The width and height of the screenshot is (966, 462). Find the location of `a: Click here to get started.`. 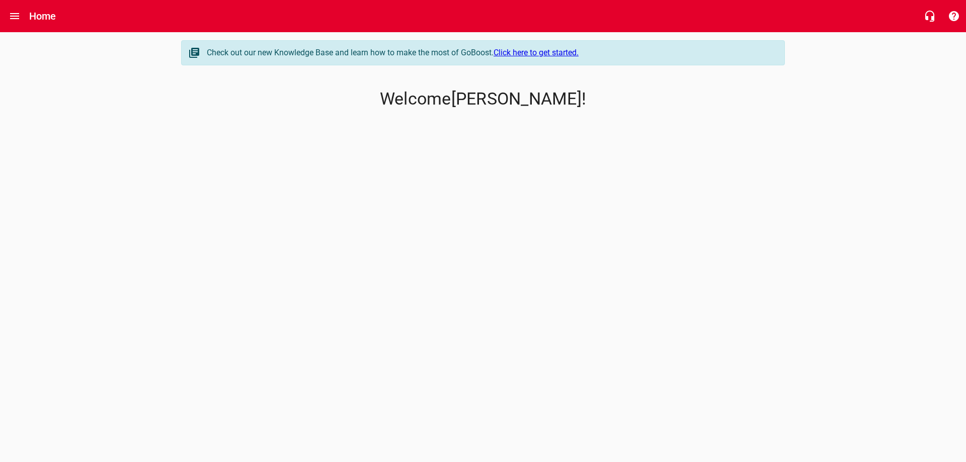

a: Click here to get started. is located at coordinates (536, 52).